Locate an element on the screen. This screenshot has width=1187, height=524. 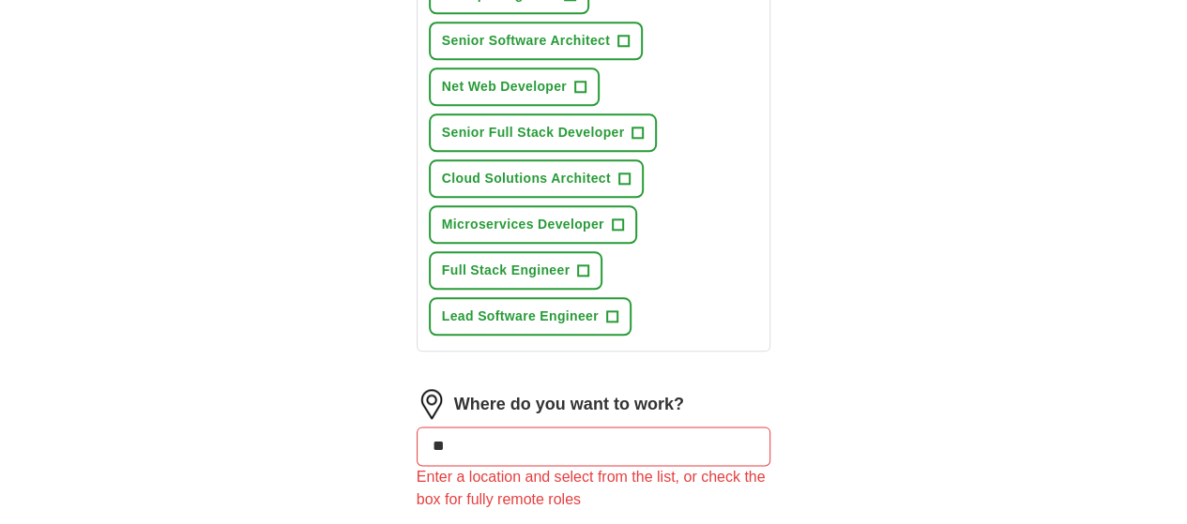
button: Microservices Developer is located at coordinates (533, 224).